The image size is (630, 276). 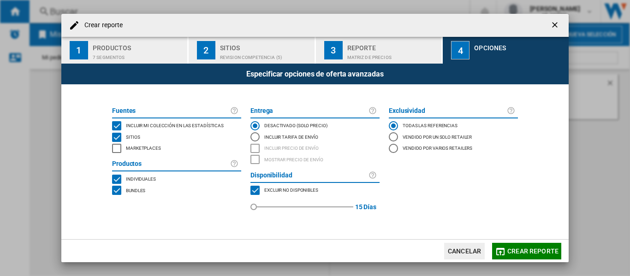 What do you see at coordinates (333, 50) in the screenshot?
I see `div: 3` at bounding box center [333, 50].